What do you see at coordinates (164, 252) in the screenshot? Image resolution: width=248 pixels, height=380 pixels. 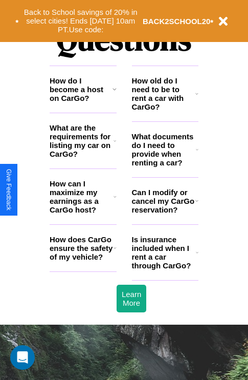 I see `h3: Is insurance included when I rent a car through CarGo?` at bounding box center [164, 252].